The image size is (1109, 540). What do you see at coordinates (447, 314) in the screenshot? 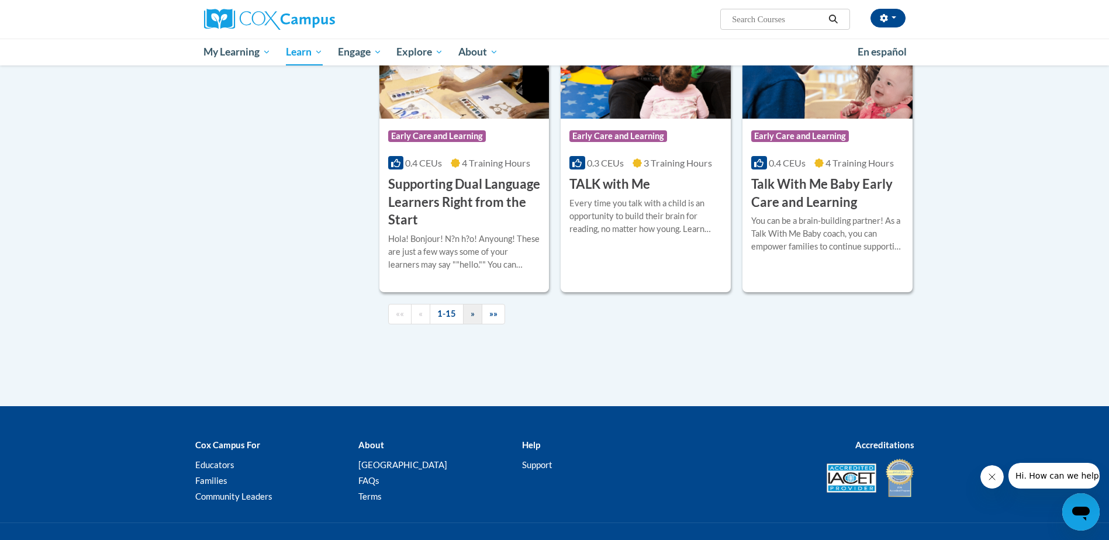
I see `a: 1-15` at bounding box center [447, 314].